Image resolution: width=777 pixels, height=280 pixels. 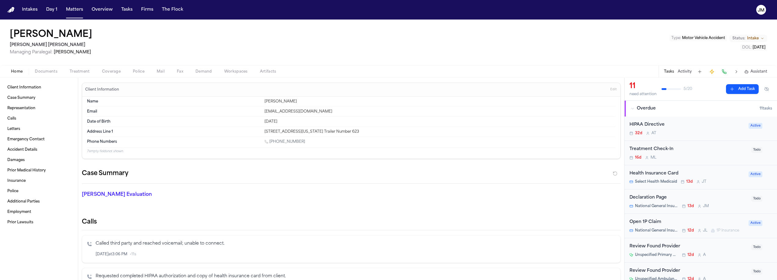 I want to click on a: Insurance, so click(x=39, y=181).